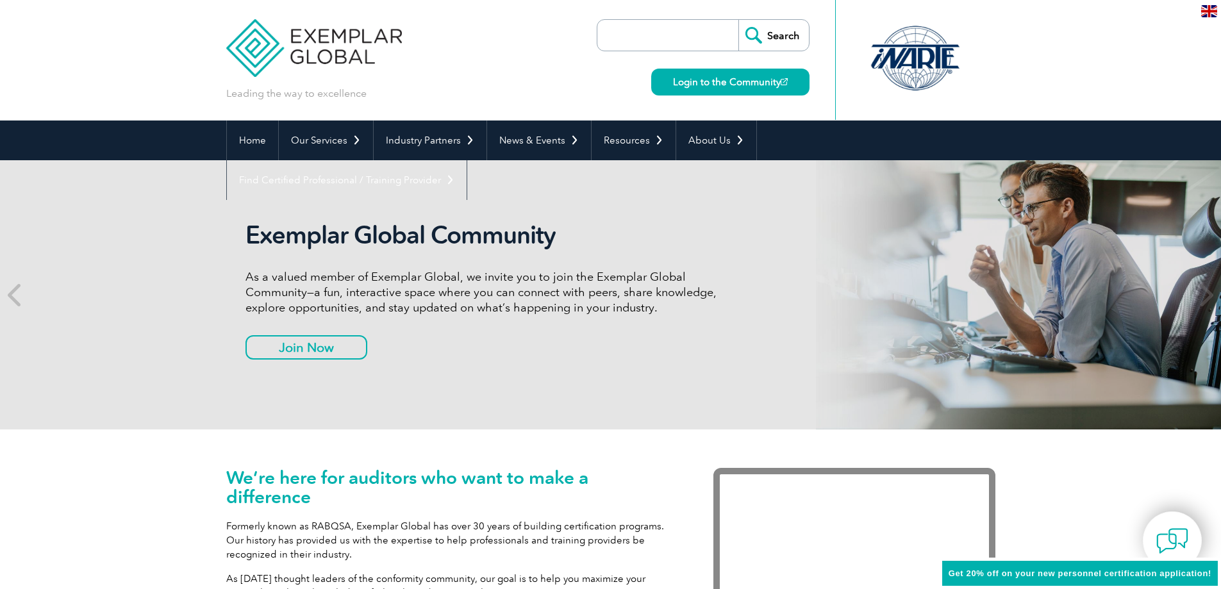  Describe the element at coordinates (451, 487) in the screenshot. I see `h1: We’re here for auditors who want to make a difference` at that location.